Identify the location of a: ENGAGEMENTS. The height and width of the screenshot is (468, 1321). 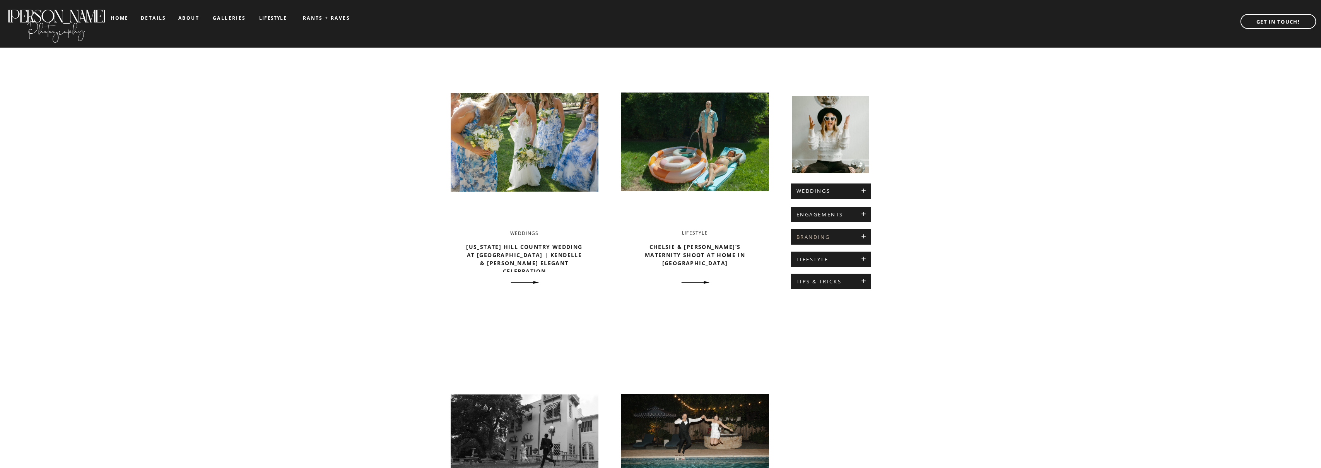
(831, 215).